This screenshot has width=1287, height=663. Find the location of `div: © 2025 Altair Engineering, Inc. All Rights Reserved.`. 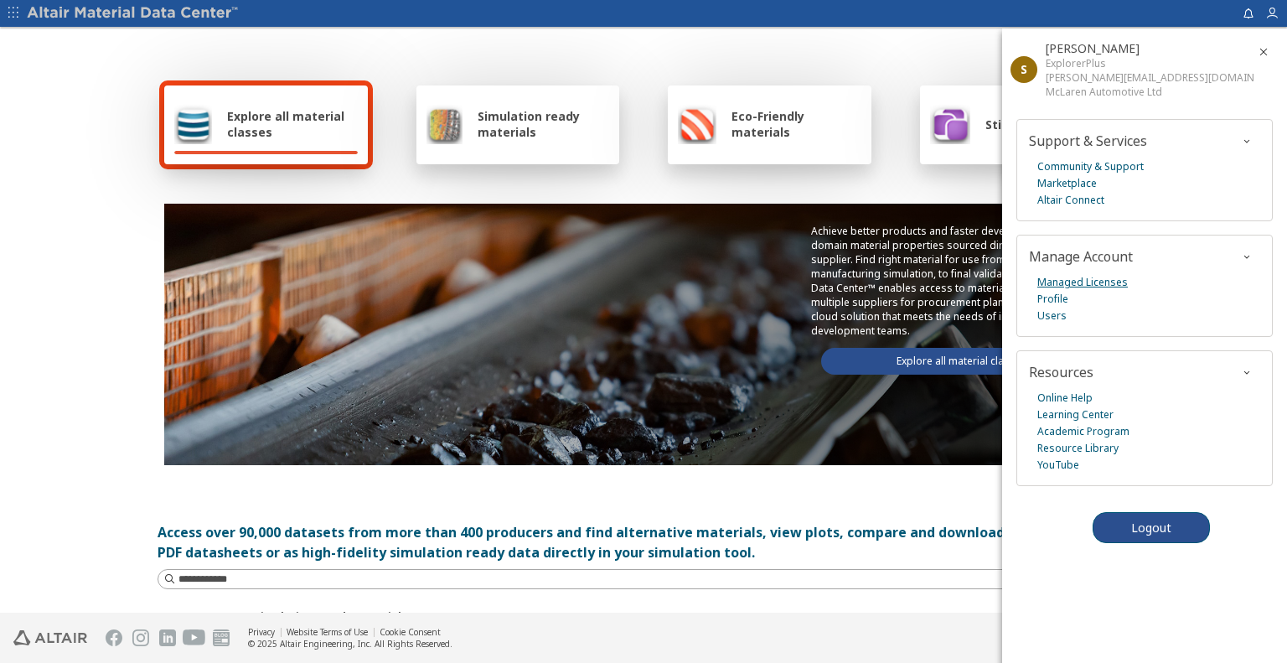

div: © 2025 Altair Engineering, Inc. All Rights Reserved. is located at coordinates (350, 644).